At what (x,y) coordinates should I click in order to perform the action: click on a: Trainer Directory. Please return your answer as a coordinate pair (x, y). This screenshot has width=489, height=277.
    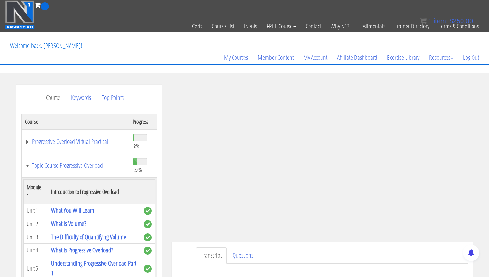
    Looking at the image, I should click on (412, 26).